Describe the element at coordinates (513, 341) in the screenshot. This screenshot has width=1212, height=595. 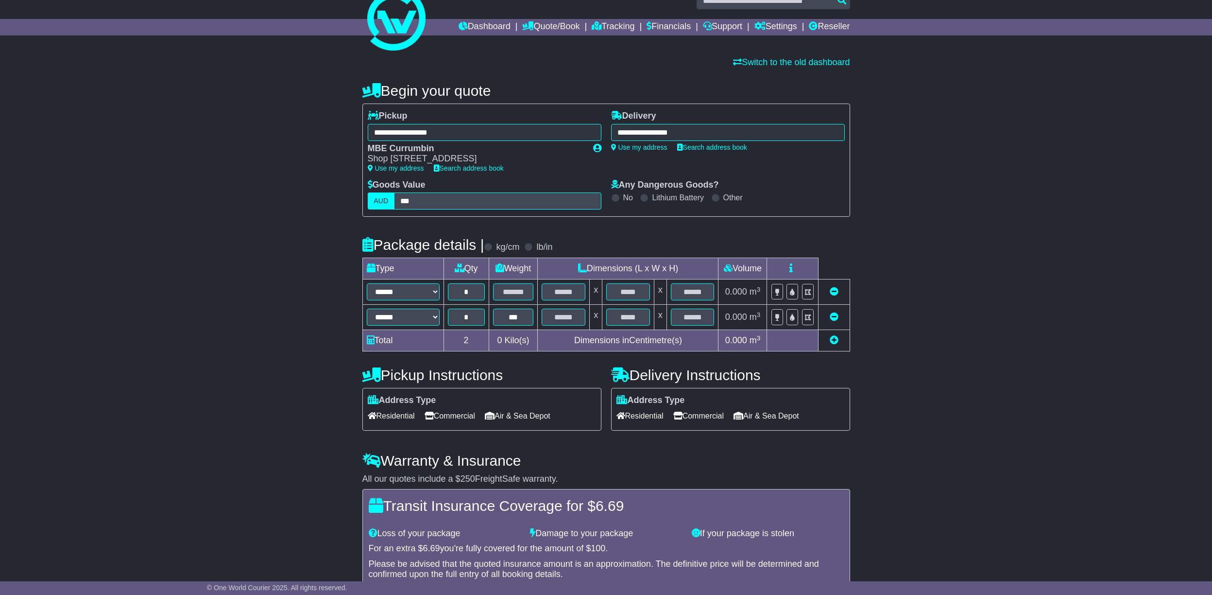
I see `td: Kilo(s)` at that location.